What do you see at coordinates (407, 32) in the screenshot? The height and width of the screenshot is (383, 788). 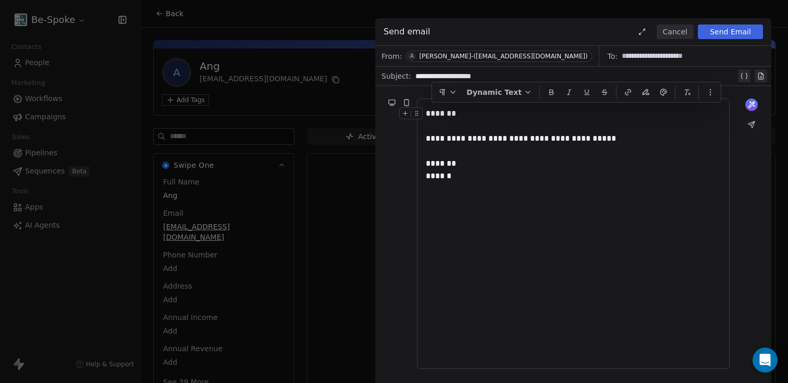 I see `span: Send email` at bounding box center [407, 32].